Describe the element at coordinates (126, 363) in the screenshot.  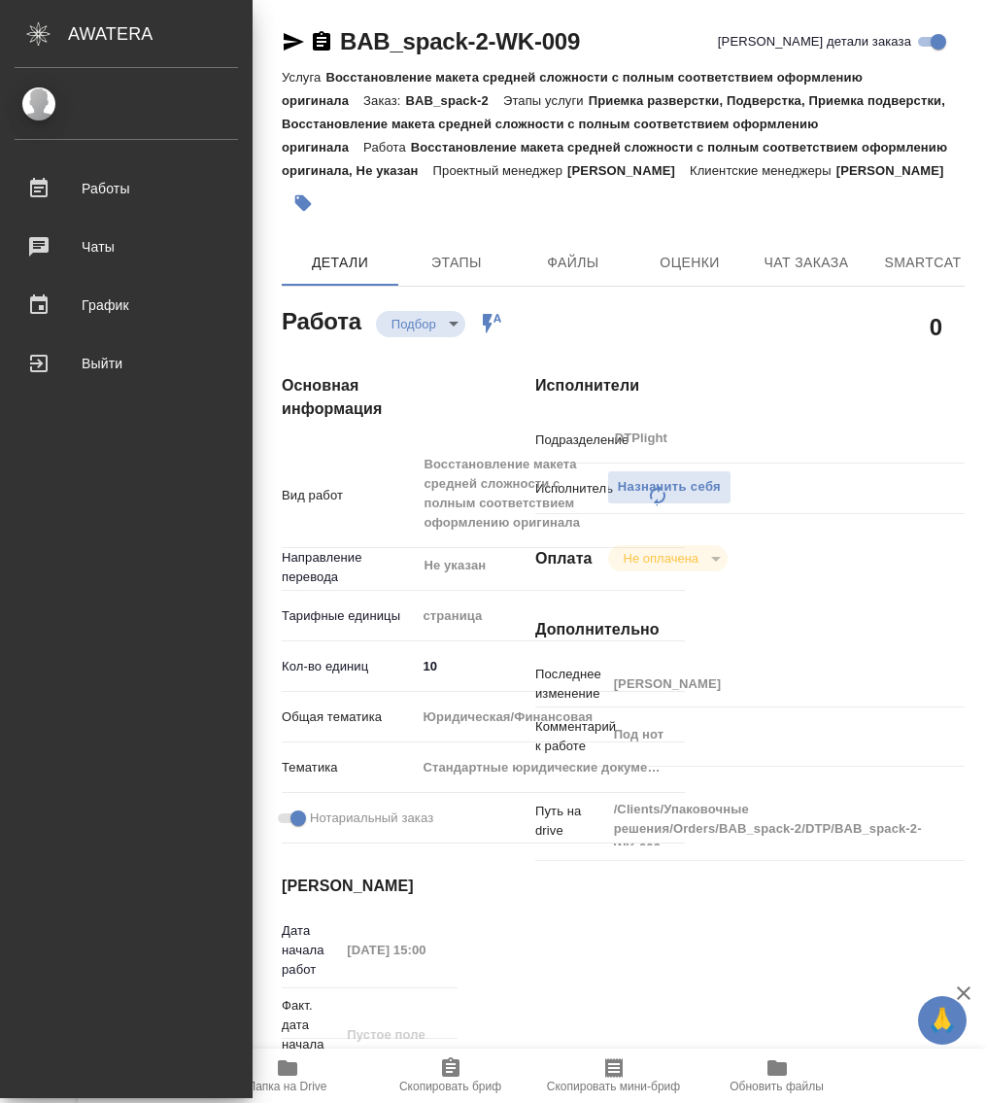
I see `a: Выйти` at that location.